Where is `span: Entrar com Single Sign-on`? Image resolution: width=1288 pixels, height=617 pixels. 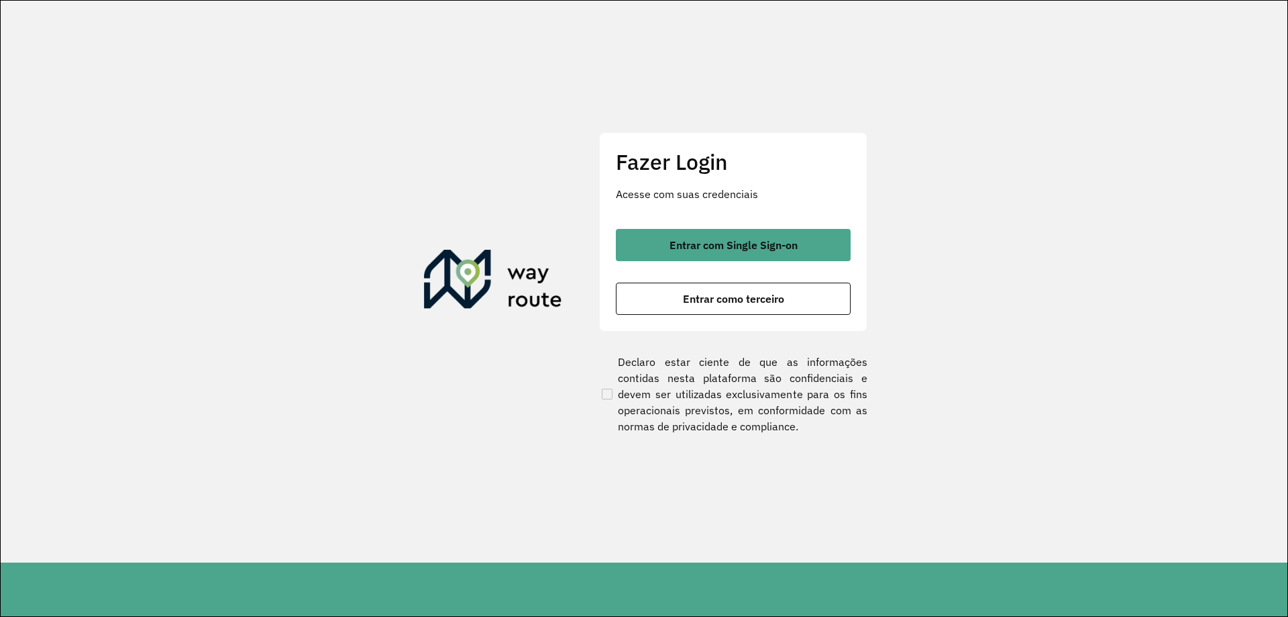
span: Entrar com Single Sign-on is located at coordinates (733, 245).